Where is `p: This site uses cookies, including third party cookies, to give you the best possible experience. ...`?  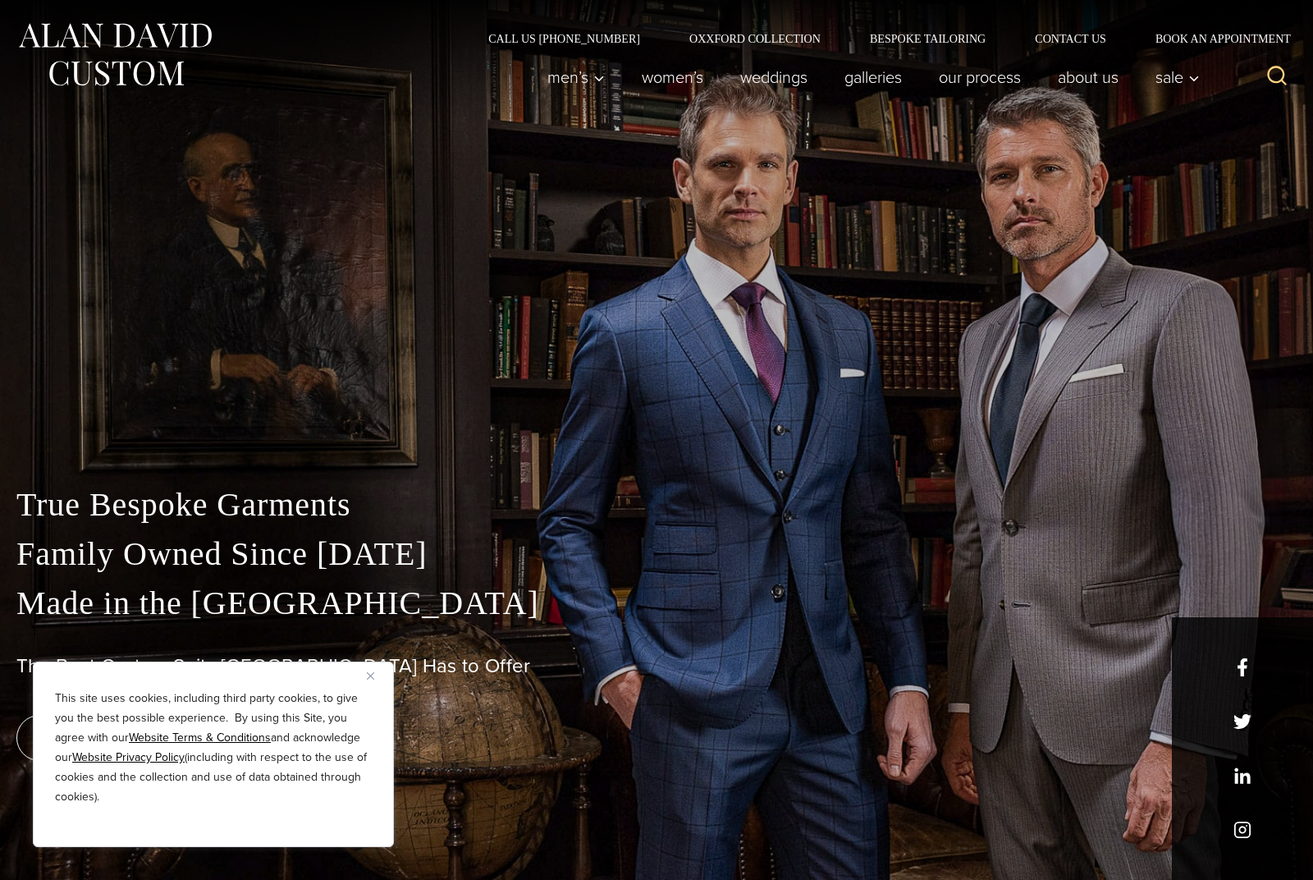 p: This site uses cookies, including third party cookies, to give you the best possible experience. ... is located at coordinates (213, 747).